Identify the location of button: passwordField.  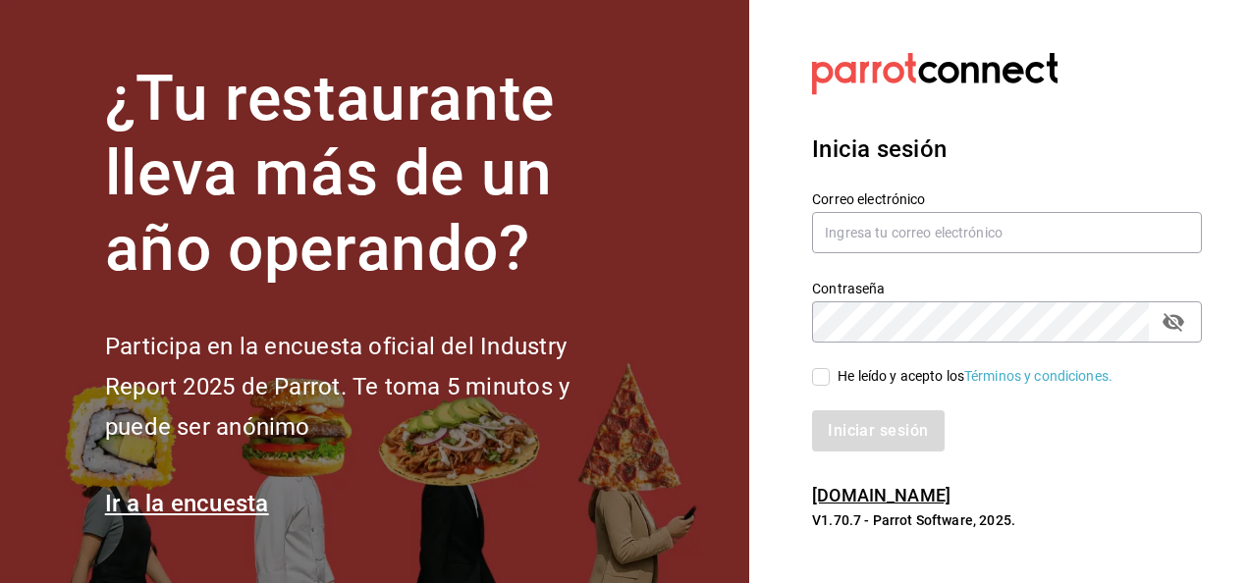
(1174, 322).